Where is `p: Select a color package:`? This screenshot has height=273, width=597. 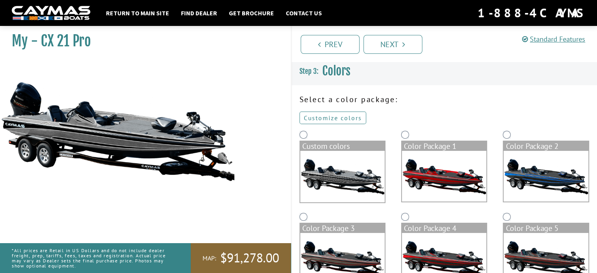 p: Select a color package: is located at coordinates (444, 99).